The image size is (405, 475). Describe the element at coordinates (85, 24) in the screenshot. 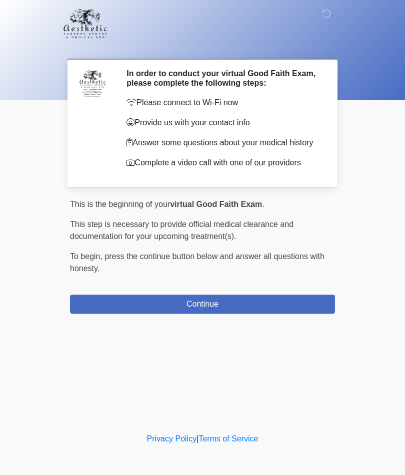

I see `img: Aesthetic Surgery Centre, PLLC Logo` at that location.